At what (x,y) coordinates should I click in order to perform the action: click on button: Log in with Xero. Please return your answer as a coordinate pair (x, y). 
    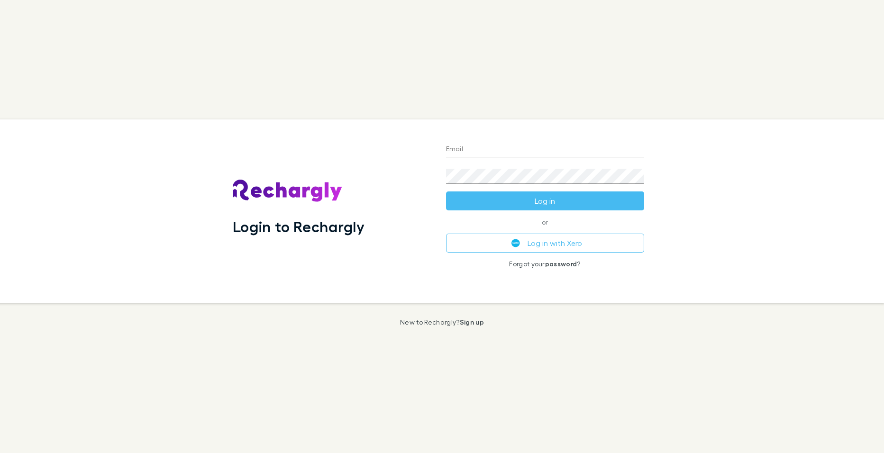
    Looking at the image, I should click on (545, 243).